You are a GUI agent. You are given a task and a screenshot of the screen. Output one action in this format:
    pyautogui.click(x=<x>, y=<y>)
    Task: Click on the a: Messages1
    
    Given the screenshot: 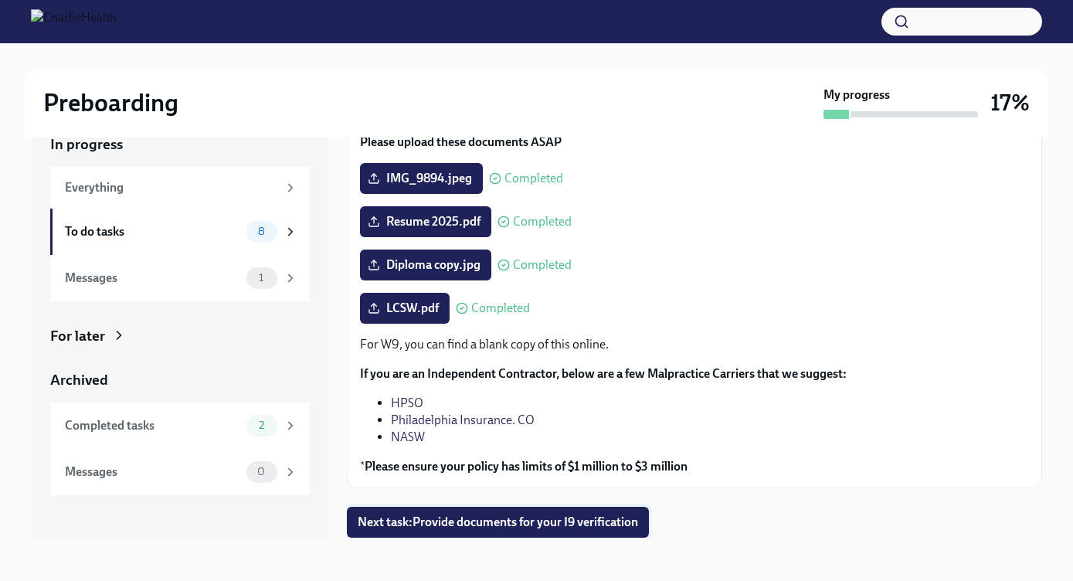 What is the action you would take?
    pyautogui.click(x=180, y=278)
    